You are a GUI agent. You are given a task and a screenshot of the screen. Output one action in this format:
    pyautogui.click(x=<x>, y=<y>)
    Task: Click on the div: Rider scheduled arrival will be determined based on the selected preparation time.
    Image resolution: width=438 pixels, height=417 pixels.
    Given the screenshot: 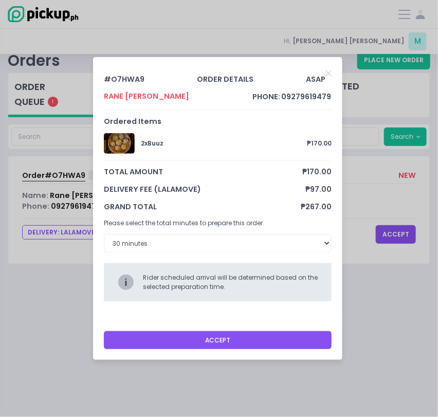 What is the action you would take?
    pyautogui.click(x=231, y=282)
    